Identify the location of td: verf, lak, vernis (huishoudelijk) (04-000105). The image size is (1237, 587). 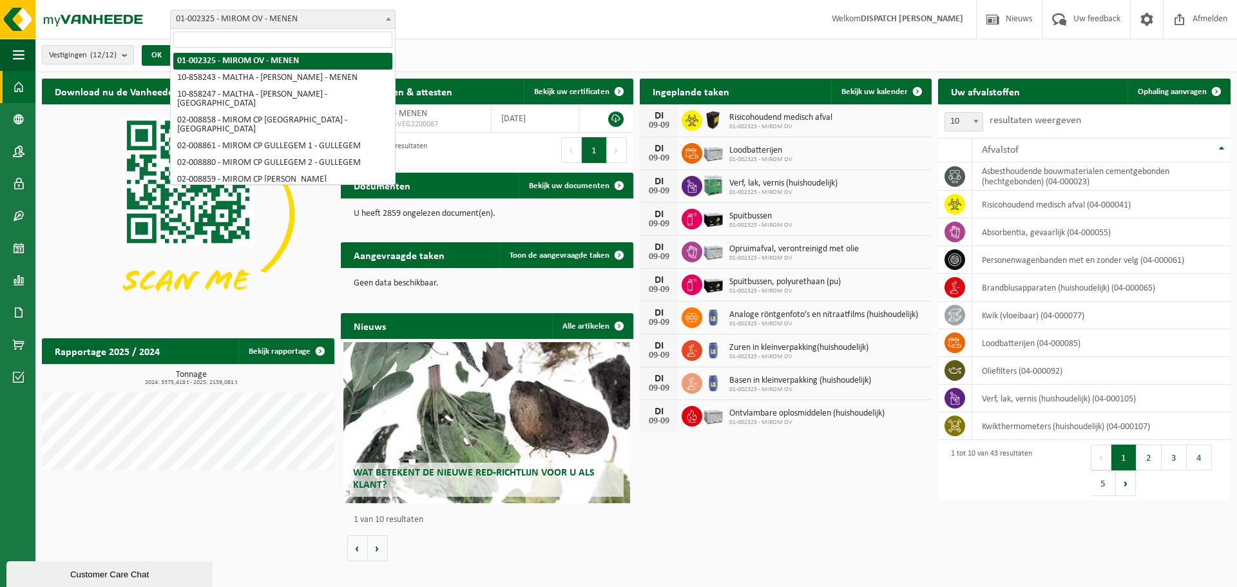
(1101, 398).